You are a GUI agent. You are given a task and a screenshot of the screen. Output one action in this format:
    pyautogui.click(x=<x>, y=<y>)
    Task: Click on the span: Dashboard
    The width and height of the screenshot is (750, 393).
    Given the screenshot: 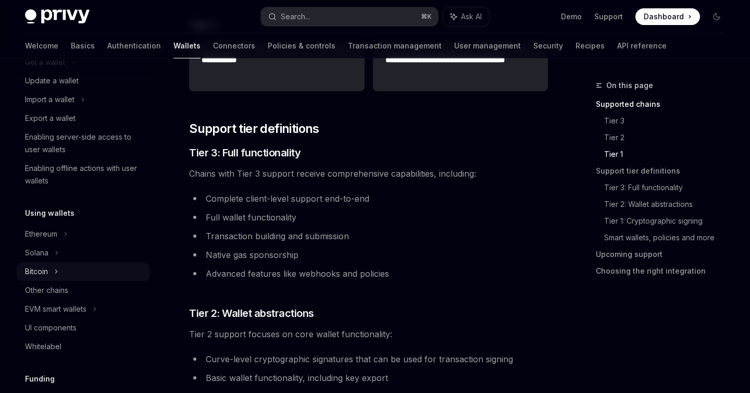 What is the action you would take?
    pyautogui.click(x=663, y=17)
    